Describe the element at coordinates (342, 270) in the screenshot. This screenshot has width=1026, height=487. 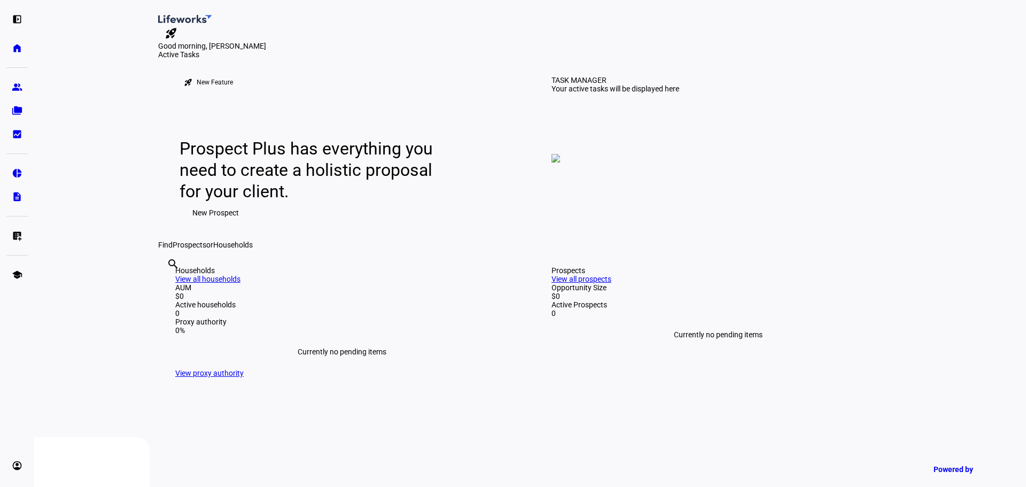
I see `div: Households` at that location.